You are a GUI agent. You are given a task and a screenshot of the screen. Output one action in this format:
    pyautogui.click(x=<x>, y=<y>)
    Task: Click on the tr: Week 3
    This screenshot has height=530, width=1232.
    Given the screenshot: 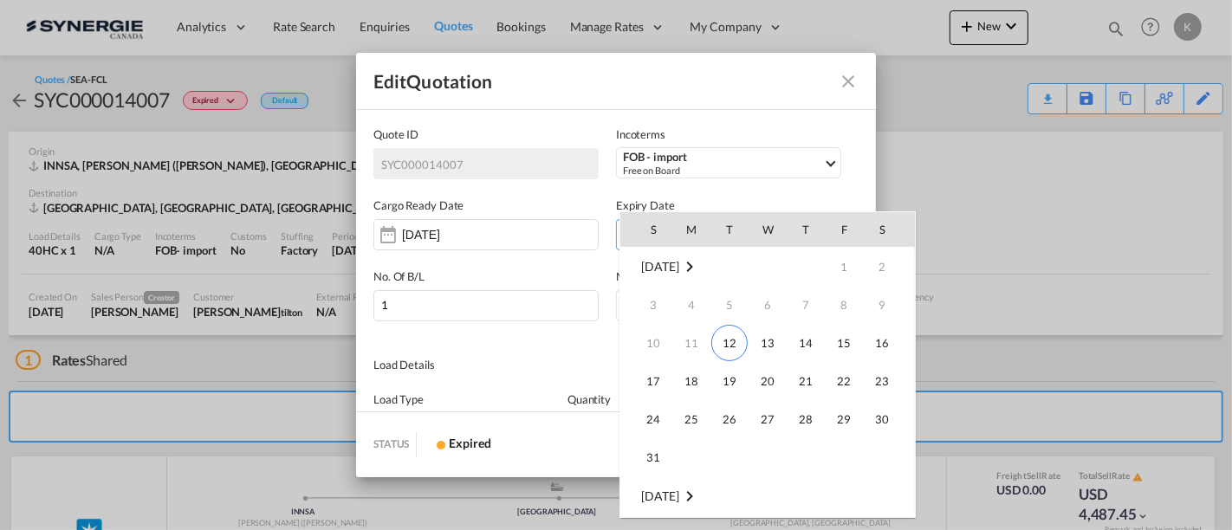 What is the action you would take?
    pyautogui.click(x=768, y=343)
    